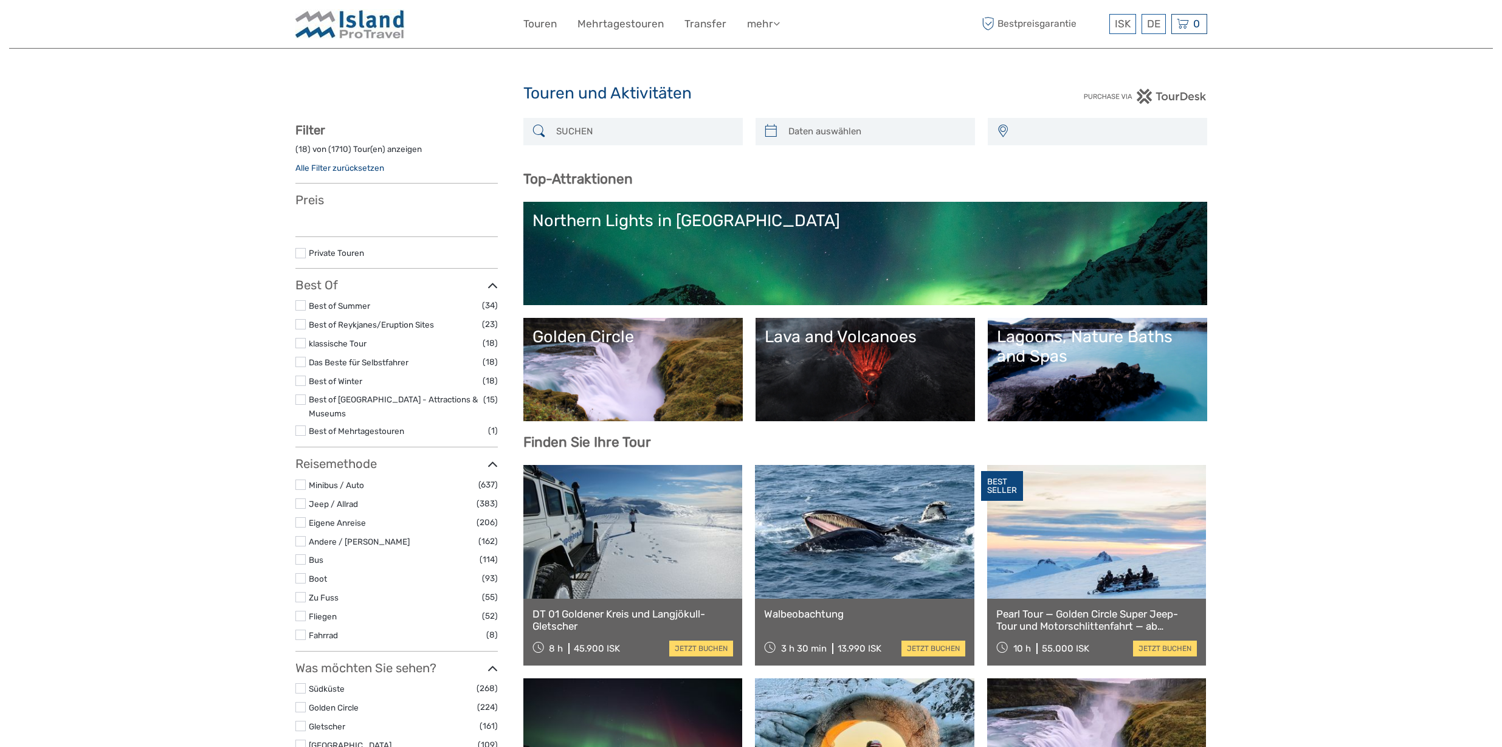  I want to click on span: (1), so click(493, 430).